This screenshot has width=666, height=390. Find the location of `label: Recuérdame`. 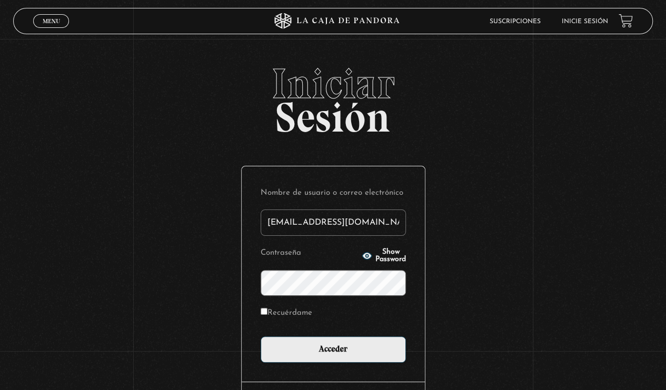

label: Recuérdame is located at coordinates (286, 313).